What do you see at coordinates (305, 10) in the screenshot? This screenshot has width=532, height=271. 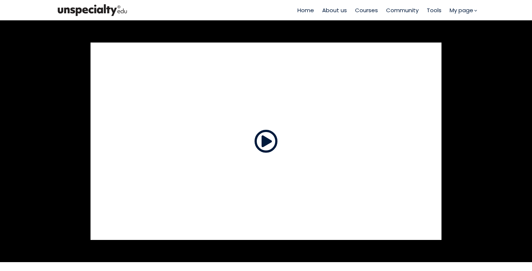 I see `span: Home` at bounding box center [305, 10].